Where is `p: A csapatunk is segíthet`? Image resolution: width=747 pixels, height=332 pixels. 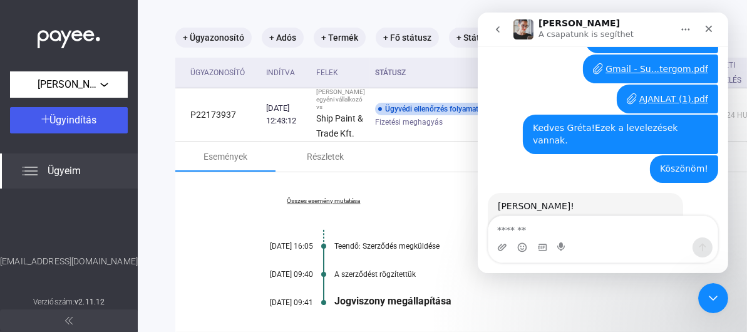
p: A csapatunk is segíthet is located at coordinates (108, 22).